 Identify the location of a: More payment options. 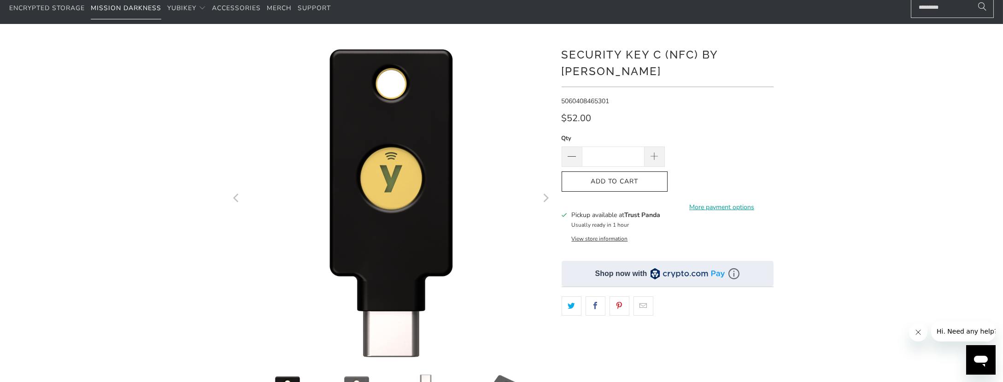
(722, 207).